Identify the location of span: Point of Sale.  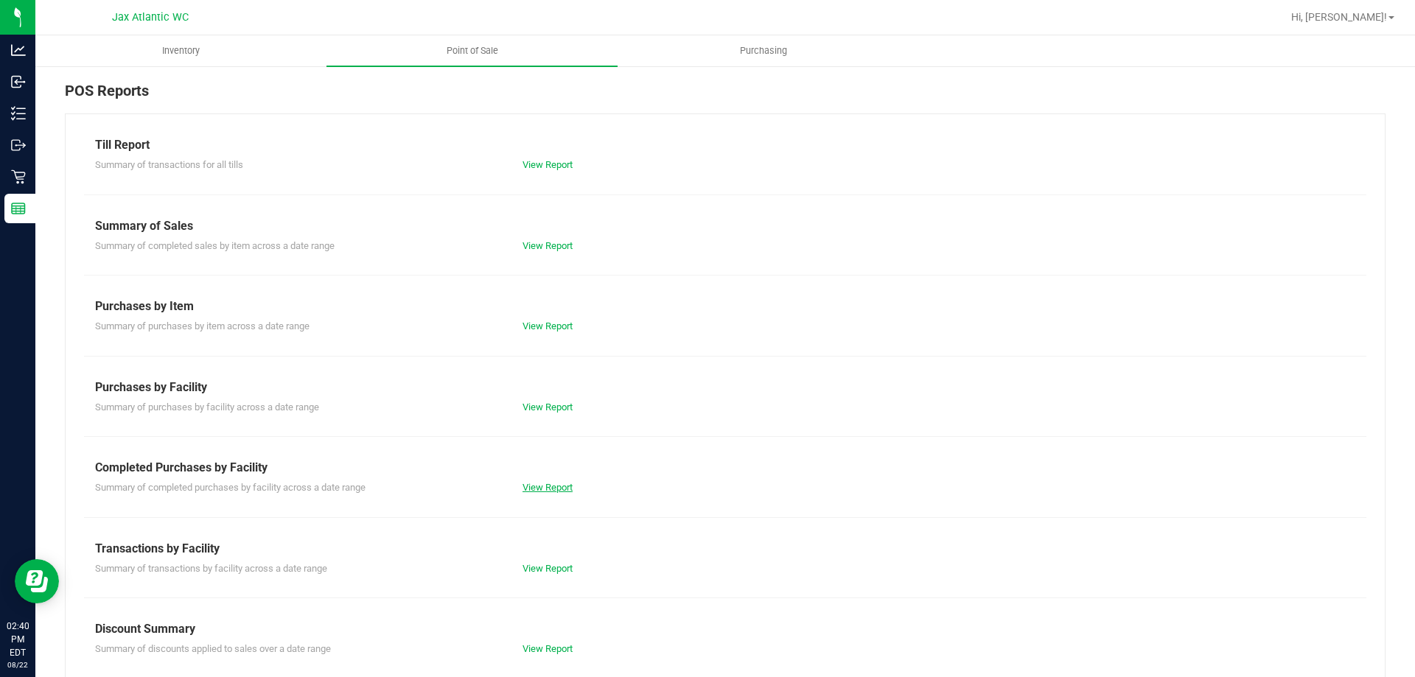
(472, 51).